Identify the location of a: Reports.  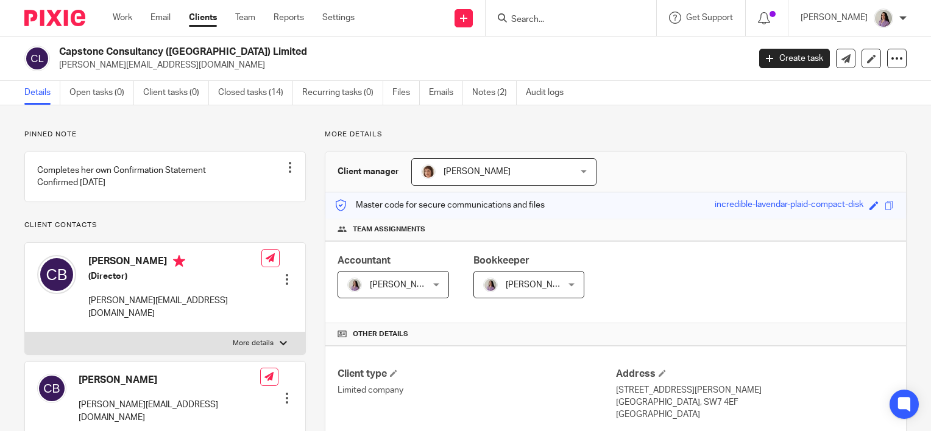
(289, 18).